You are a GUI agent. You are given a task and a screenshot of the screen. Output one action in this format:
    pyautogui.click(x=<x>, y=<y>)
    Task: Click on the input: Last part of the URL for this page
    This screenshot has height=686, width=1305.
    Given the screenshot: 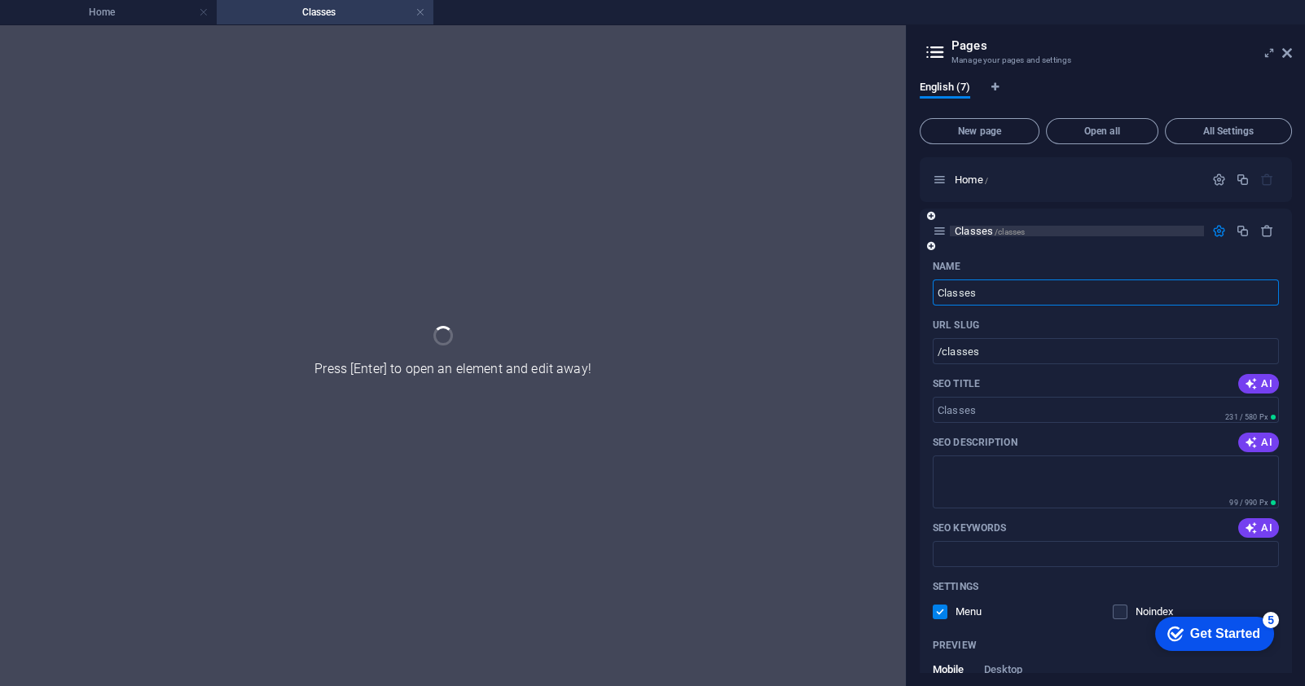 What is the action you would take?
    pyautogui.click(x=1105, y=351)
    